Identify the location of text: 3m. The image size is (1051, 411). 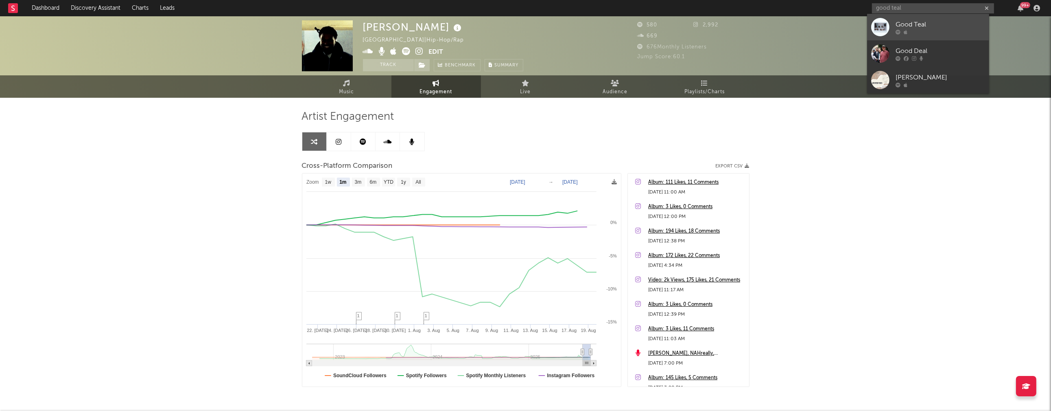
(358, 182).